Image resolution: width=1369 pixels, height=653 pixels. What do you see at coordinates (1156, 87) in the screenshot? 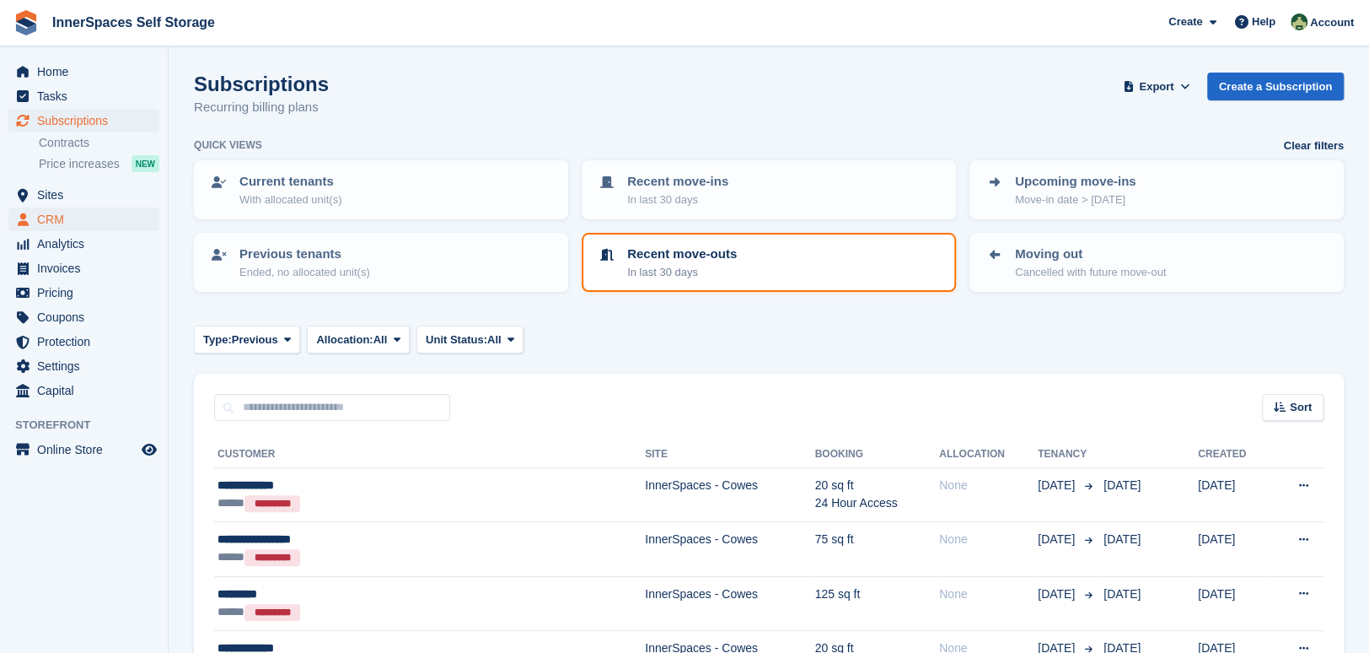
I see `span: Export` at bounding box center [1156, 87].